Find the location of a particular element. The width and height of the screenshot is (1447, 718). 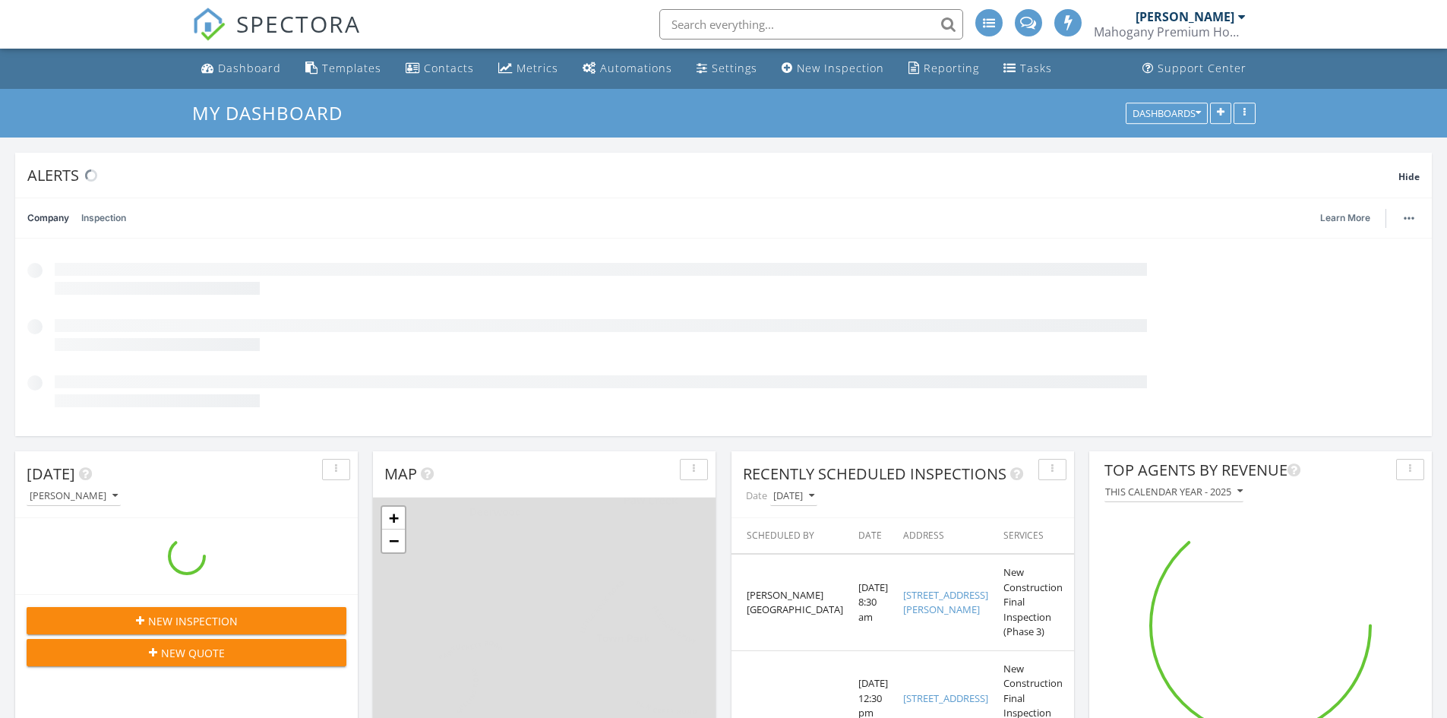

a: My Dashboard is located at coordinates (273, 112).